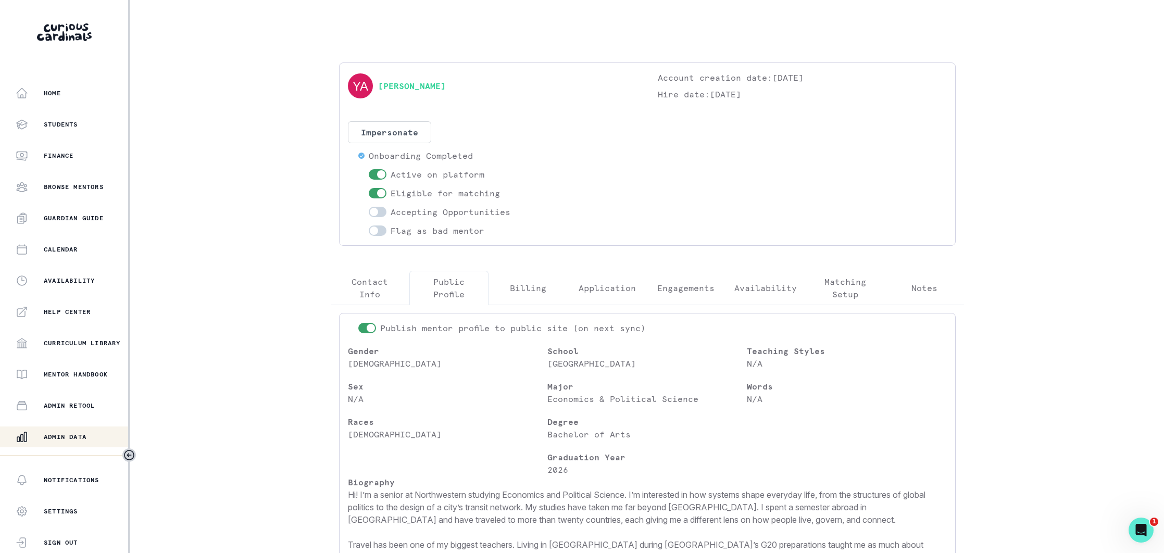 This screenshot has height=553, width=1164. What do you see at coordinates (448, 422) in the screenshot?
I see `p: Races` at bounding box center [448, 422].